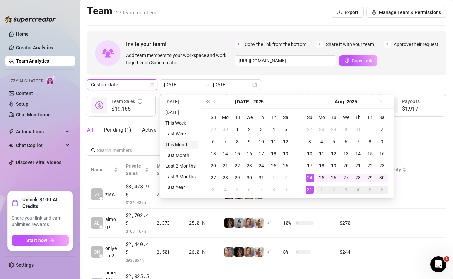 The height and width of the screenshot is (279, 453). I want to click on a: Settings, so click(25, 265).